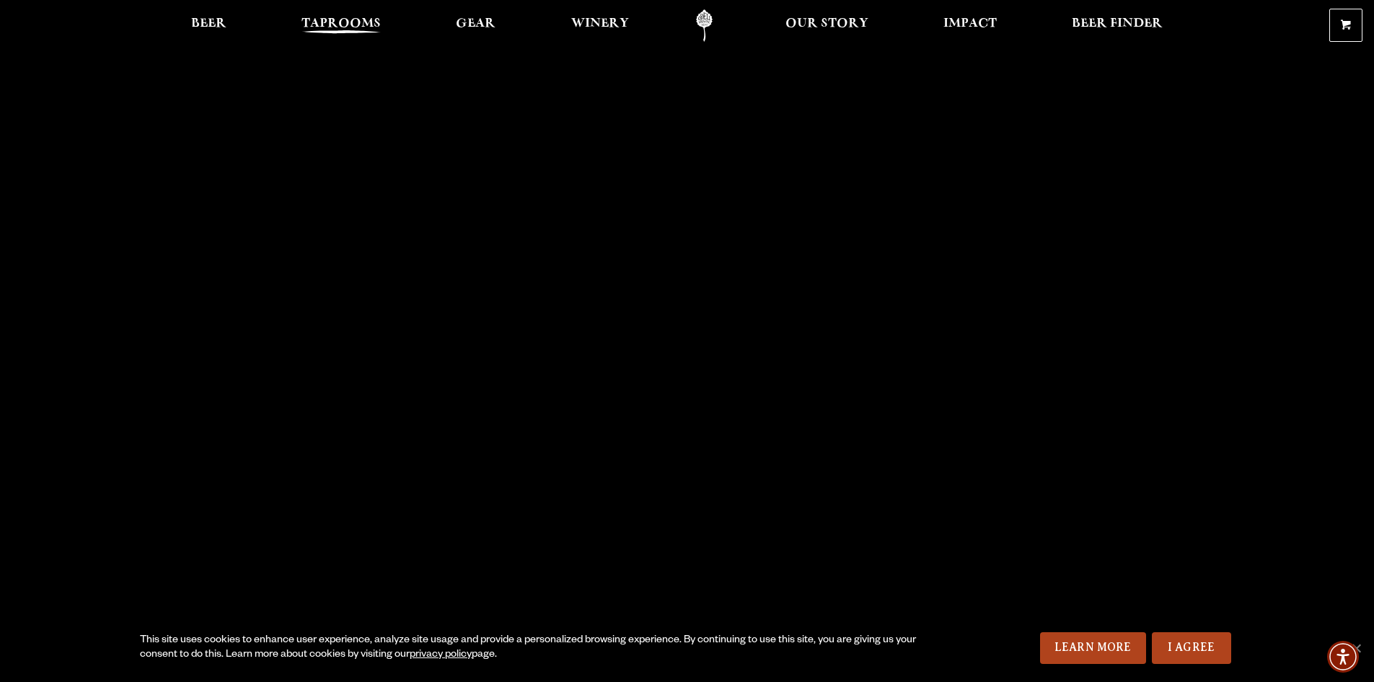 This screenshot has width=1374, height=682. Describe the element at coordinates (208, 24) in the screenshot. I see `span: Beer` at that location.